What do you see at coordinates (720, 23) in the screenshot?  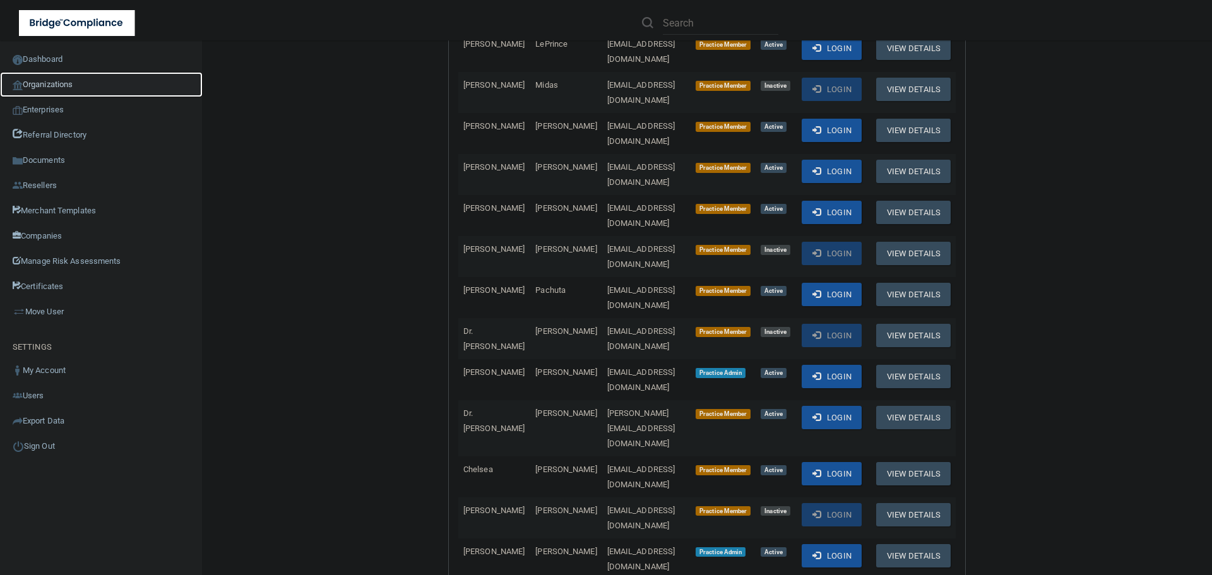 I see `input: Search` at bounding box center [720, 23].